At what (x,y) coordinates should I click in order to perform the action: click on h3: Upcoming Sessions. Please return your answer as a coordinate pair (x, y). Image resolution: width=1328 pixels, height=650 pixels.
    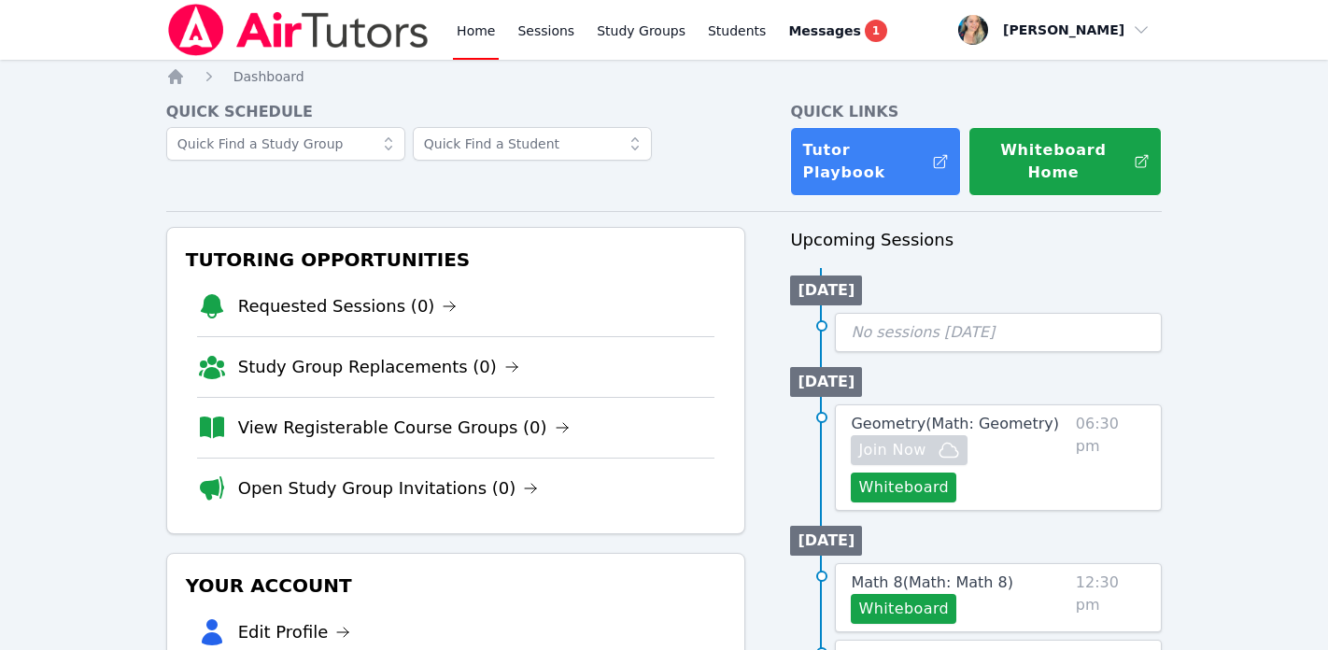
    Looking at the image, I should click on (976, 240).